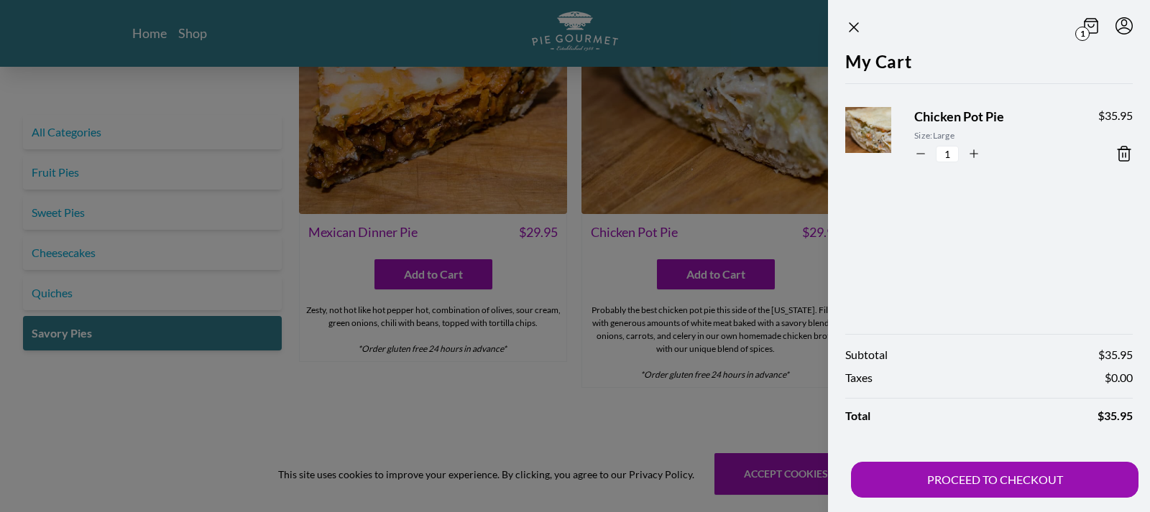  Describe the element at coordinates (994, 116) in the screenshot. I see `span: Chicken Pot Pie` at that location.